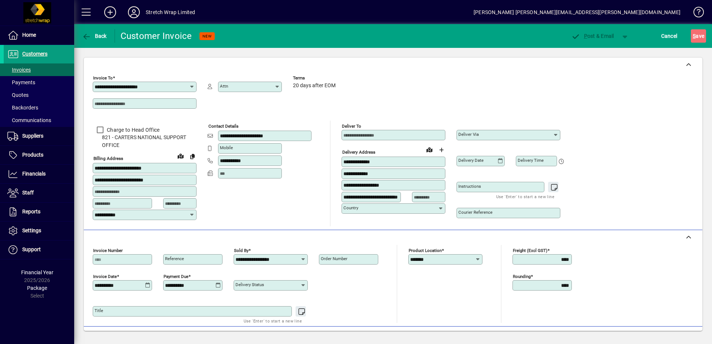 This screenshot has width=712, height=344. What do you see at coordinates (585, 36) in the screenshot?
I see `span: P` at bounding box center [585, 36].